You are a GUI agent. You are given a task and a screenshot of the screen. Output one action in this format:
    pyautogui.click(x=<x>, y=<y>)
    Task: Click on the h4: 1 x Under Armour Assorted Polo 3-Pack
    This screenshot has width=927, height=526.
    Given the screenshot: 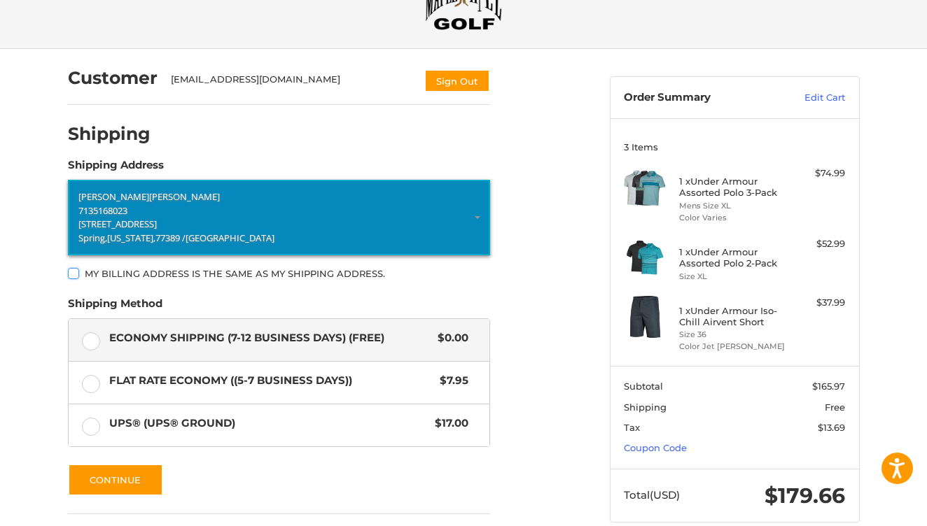 What is the action you would take?
    pyautogui.click(x=732, y=187)
    